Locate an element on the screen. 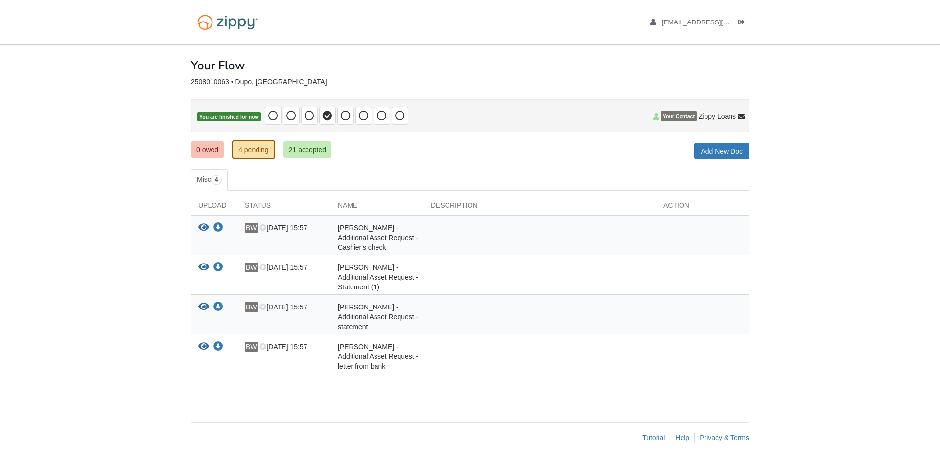 The image size is (940, 462). a: Add New Doc is located at coordinates (721, 151).